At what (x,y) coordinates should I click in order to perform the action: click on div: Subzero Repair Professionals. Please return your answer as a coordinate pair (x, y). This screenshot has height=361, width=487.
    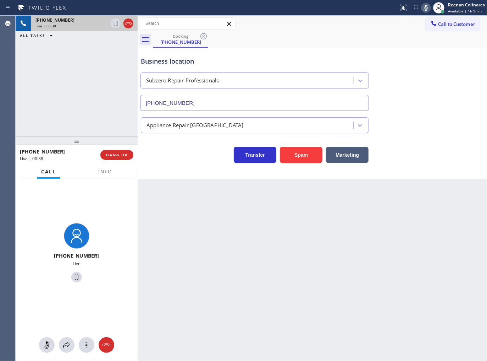
    Looking at the image, I should click on (183, 81).